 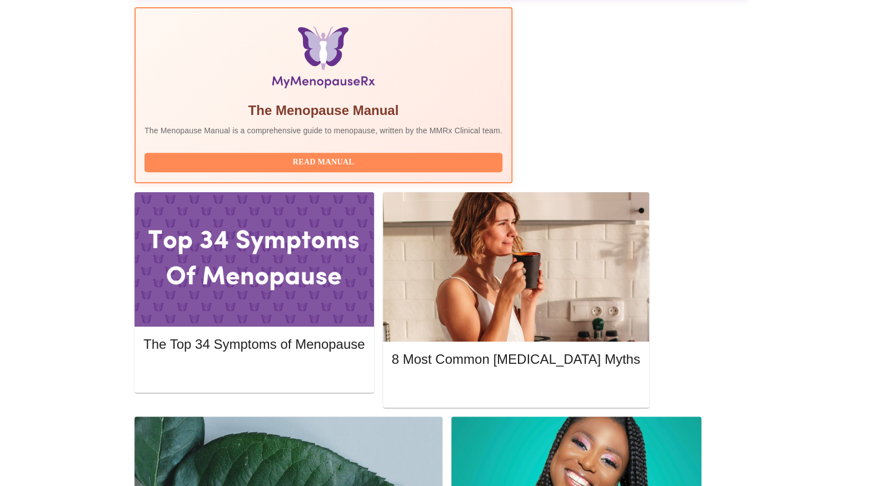 What do you see at coordinates (323, 59) in the screenshot?
I see `img: Menopause Manual` at bounding box center [323, 59].